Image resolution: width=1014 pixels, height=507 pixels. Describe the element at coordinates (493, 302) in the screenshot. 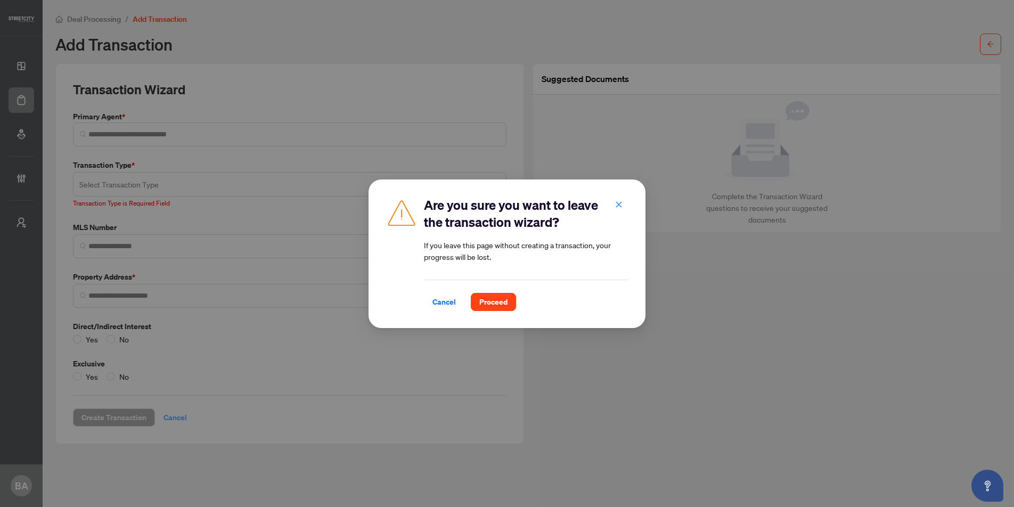

I see `button: Proceed` at that location.